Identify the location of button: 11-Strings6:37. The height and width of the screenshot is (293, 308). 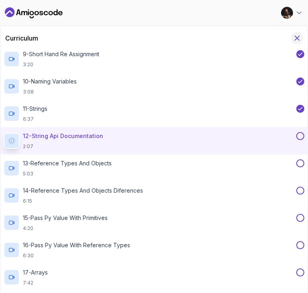
(154, 114).